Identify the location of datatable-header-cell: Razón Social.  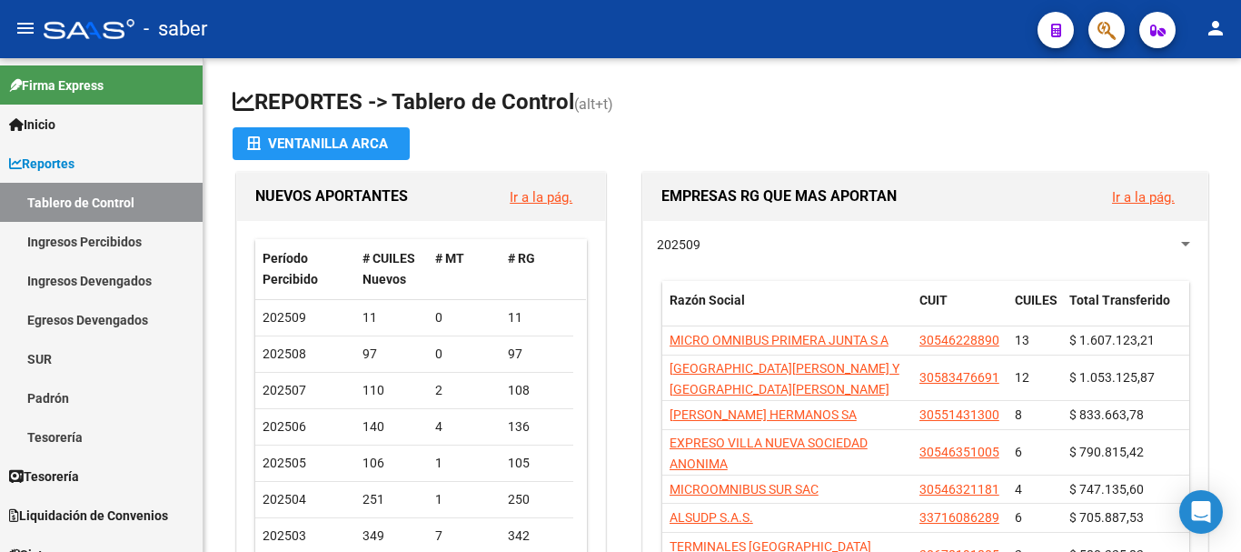
(787, 311).